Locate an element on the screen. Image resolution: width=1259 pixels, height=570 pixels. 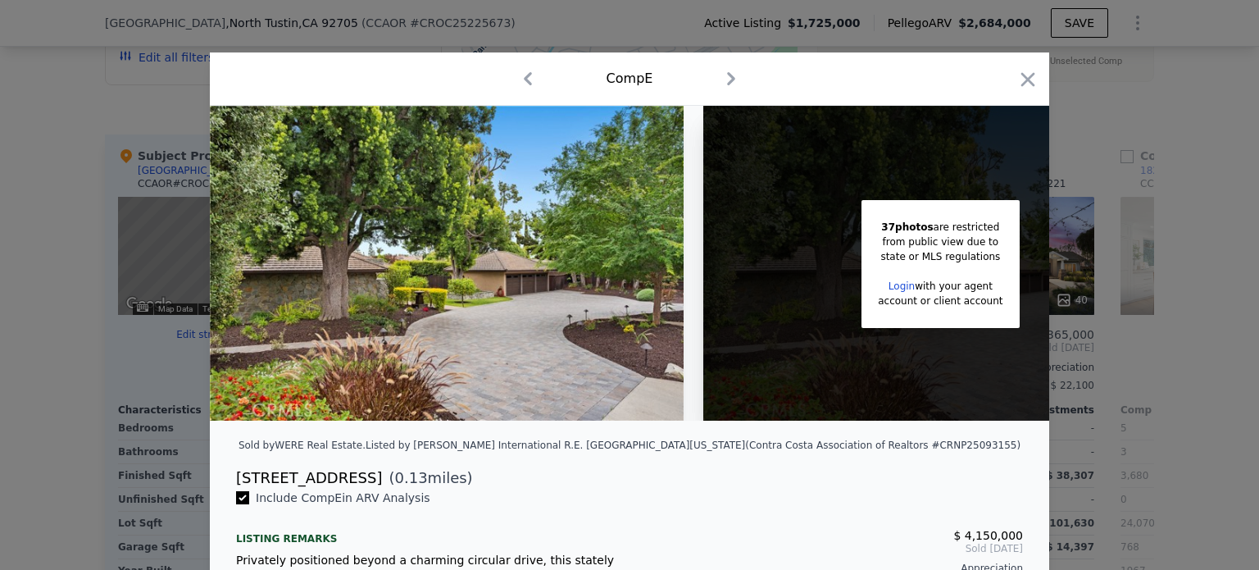
div: account or client account is located at coordinates (940, 301).